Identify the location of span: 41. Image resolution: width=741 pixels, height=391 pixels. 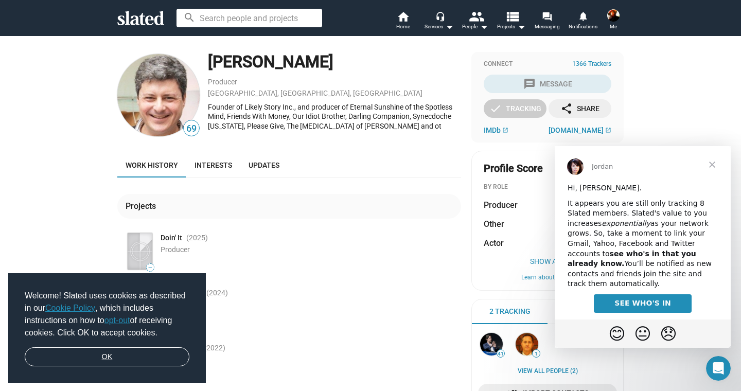
(501, 354).